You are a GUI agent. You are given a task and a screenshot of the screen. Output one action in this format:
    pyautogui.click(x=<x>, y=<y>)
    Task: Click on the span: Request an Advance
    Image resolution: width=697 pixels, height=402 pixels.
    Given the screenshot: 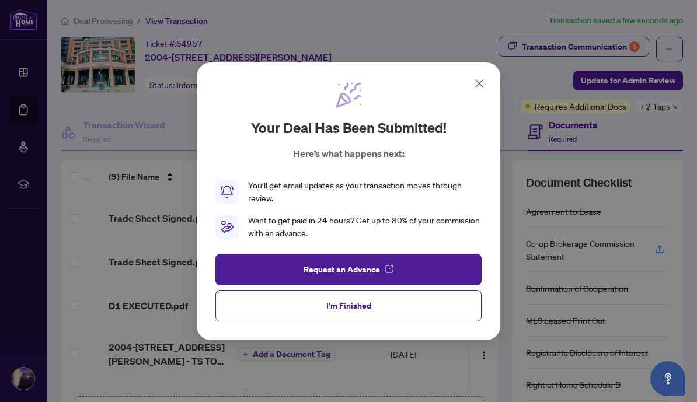 What is the action you would take?
    pyautogui.click(x=342, y=269)
    